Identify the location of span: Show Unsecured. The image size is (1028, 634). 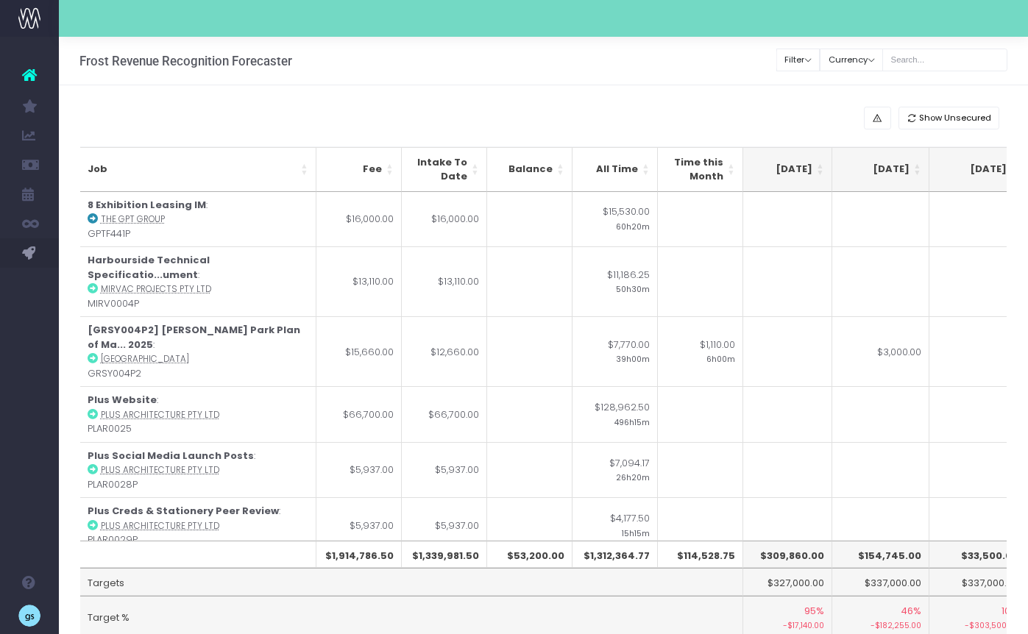
(955, 118).